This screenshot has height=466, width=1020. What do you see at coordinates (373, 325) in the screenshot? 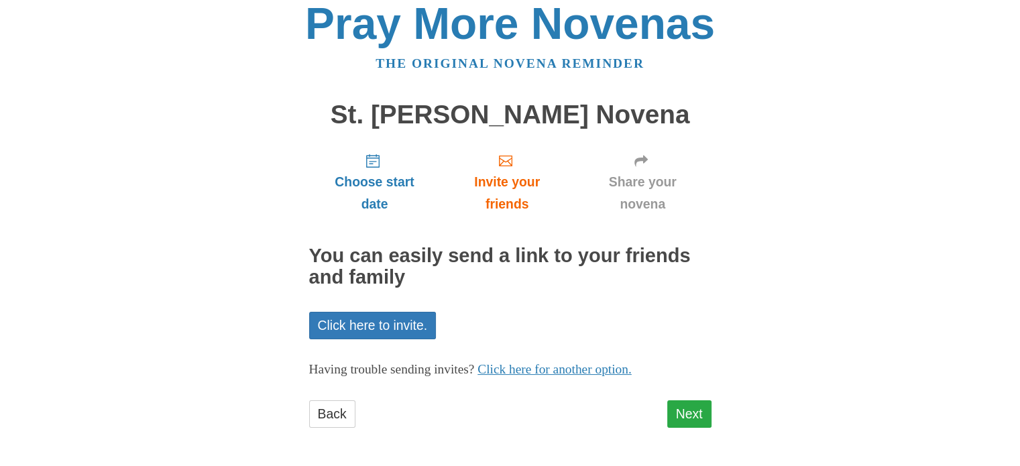
I see `a: Click here to invite.` at bounding box center [373, 325].